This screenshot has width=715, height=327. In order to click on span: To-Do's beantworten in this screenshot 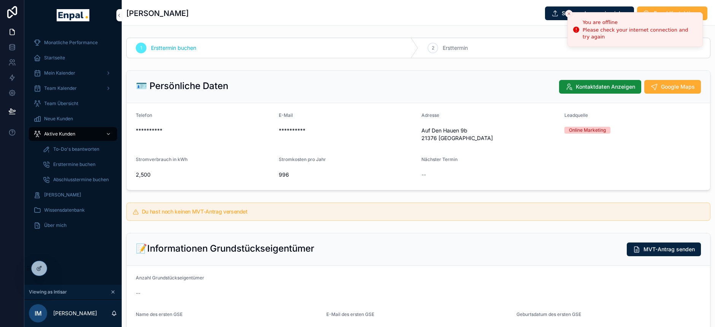, I will do `click(76, 149)`.